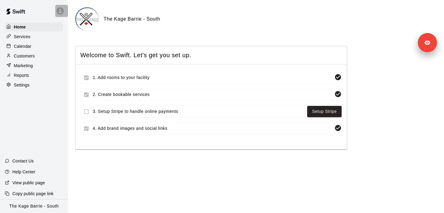  Describe the element at coordinates (34, 46) in the screenshot. I see `a: Calendar` at that location.